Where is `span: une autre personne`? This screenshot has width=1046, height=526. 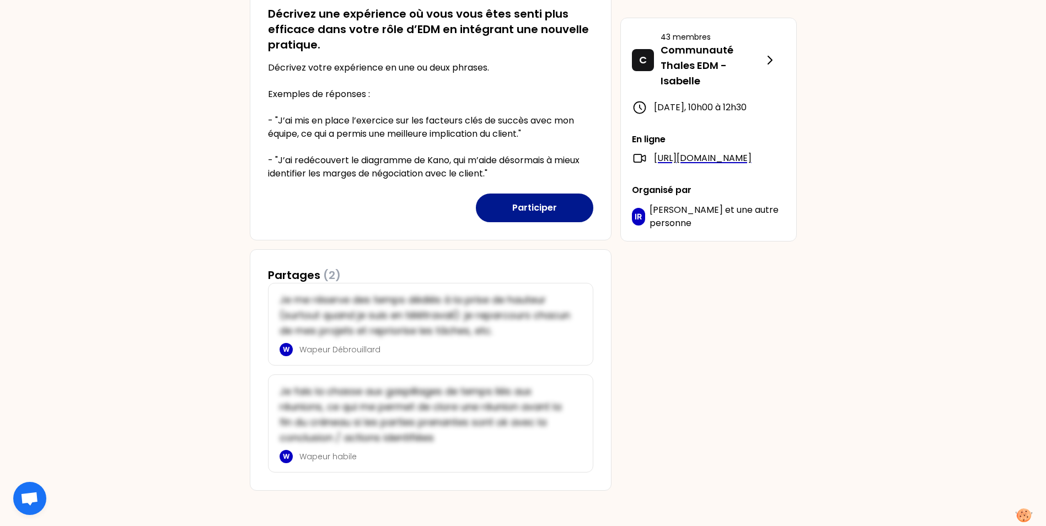
span: une autre personne is located at coordinates (714, 216).